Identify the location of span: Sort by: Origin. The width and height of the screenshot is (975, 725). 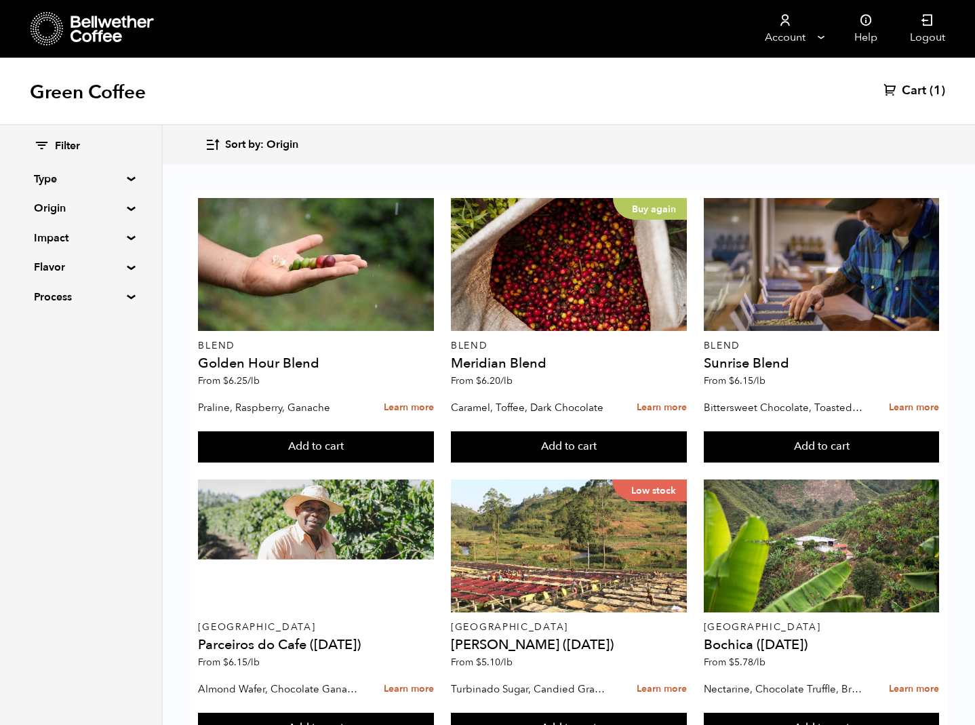
(262, 145).